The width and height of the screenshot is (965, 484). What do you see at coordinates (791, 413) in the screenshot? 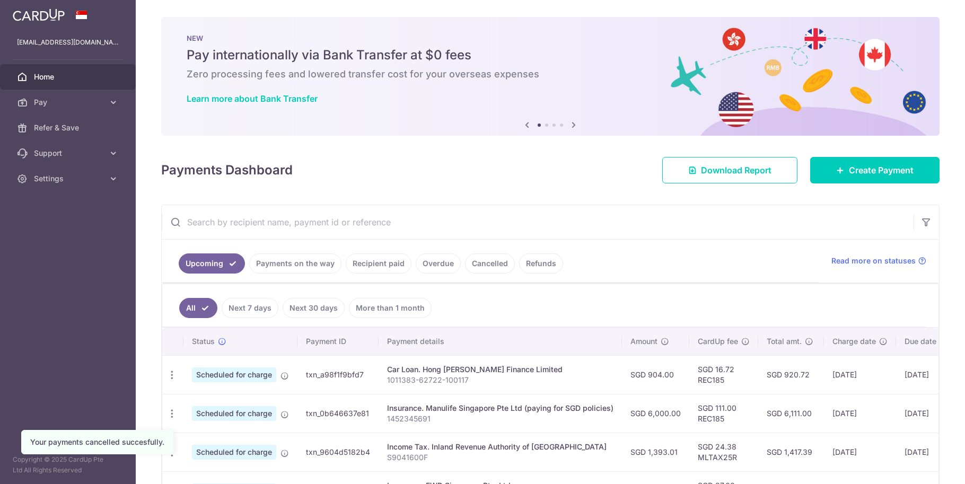
I see `td: SGD 6,111.00` at bounding box center [791, 413].